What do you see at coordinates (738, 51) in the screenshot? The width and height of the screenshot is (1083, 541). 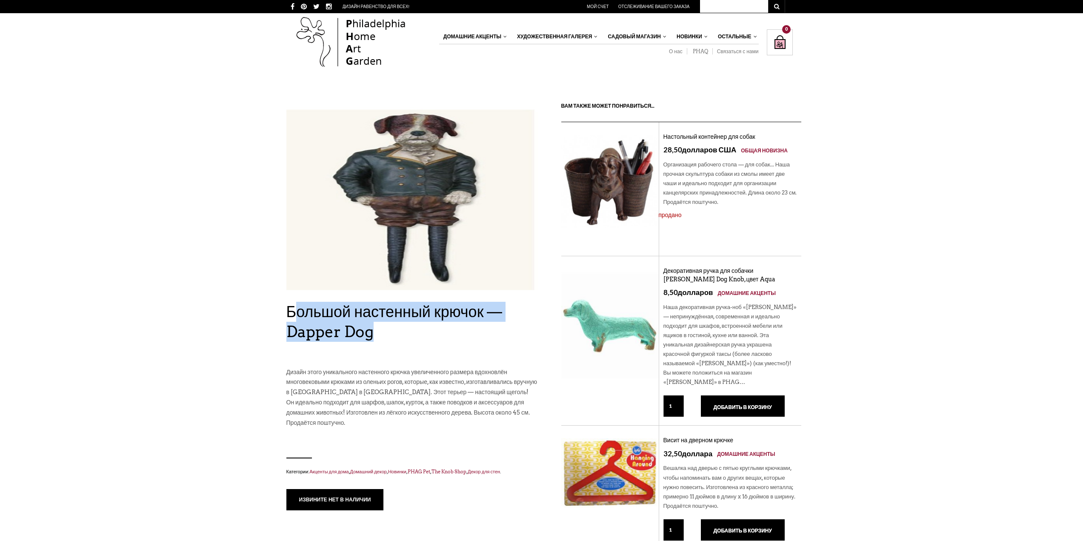 I see `font: Связаться с нами` at bounding box center [738, 51].